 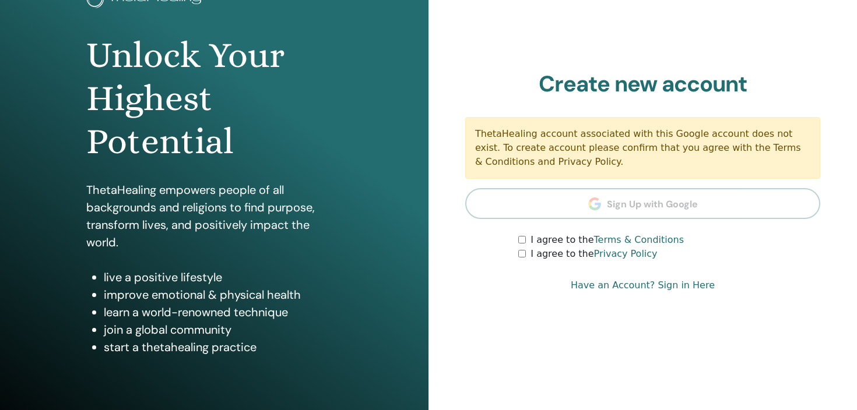 What do you see at coordinates (223, 330) in the screenshot?
I see `li: join a global community` at bounding box center [223, 330].